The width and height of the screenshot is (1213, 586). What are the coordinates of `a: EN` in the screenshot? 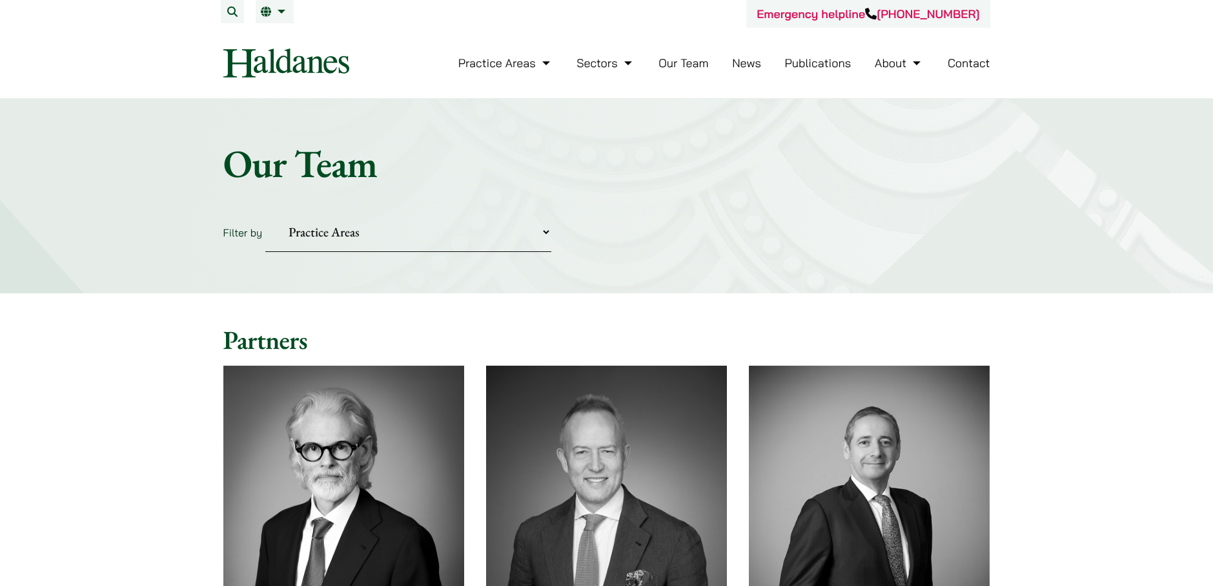 It's located at (274, 12).